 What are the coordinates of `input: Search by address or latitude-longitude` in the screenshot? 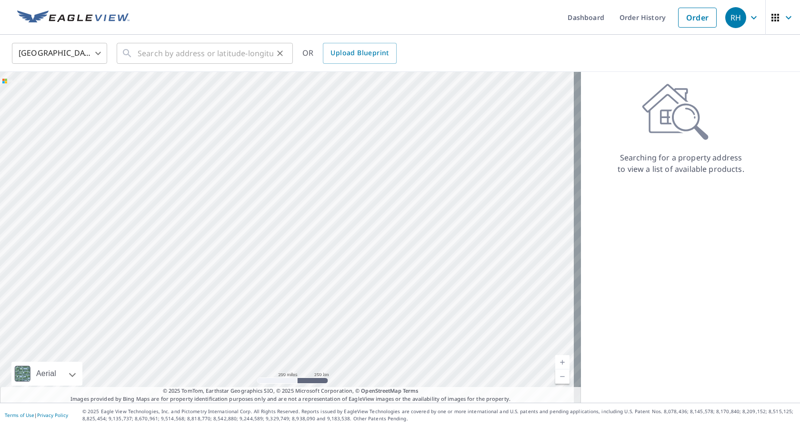 It's located at (205, 53).